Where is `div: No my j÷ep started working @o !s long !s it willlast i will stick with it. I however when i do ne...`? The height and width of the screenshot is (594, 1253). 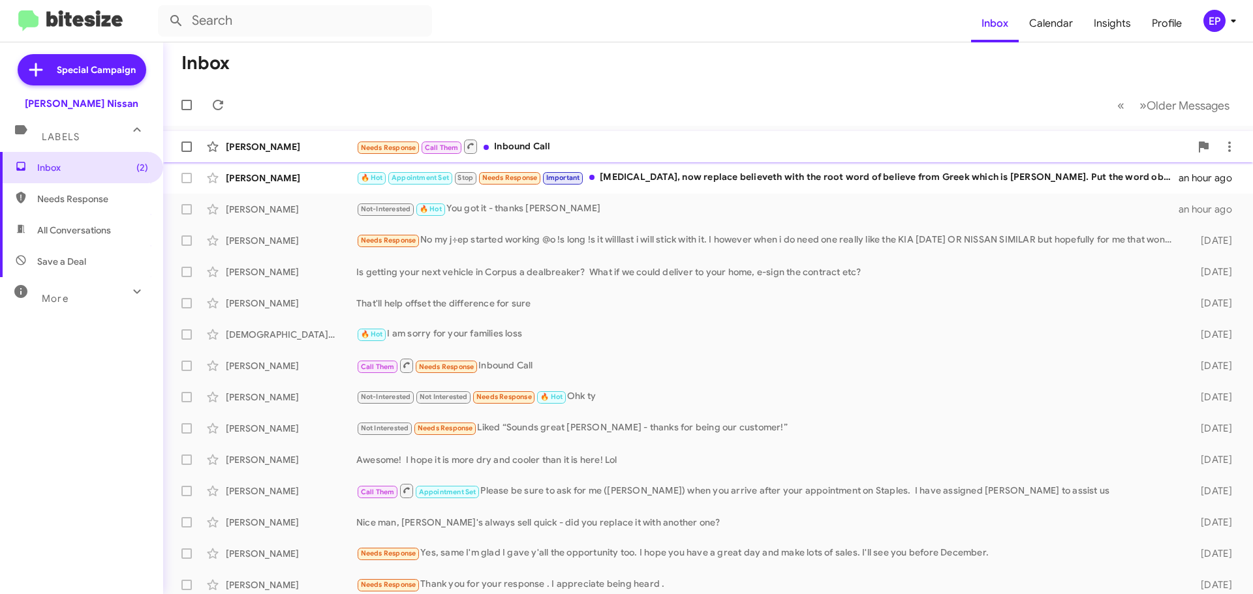
div: No my j÷ep started working @o !s long !s it willlast i will stick with it. I however when i do ne... is located at coordinates (768, 240).